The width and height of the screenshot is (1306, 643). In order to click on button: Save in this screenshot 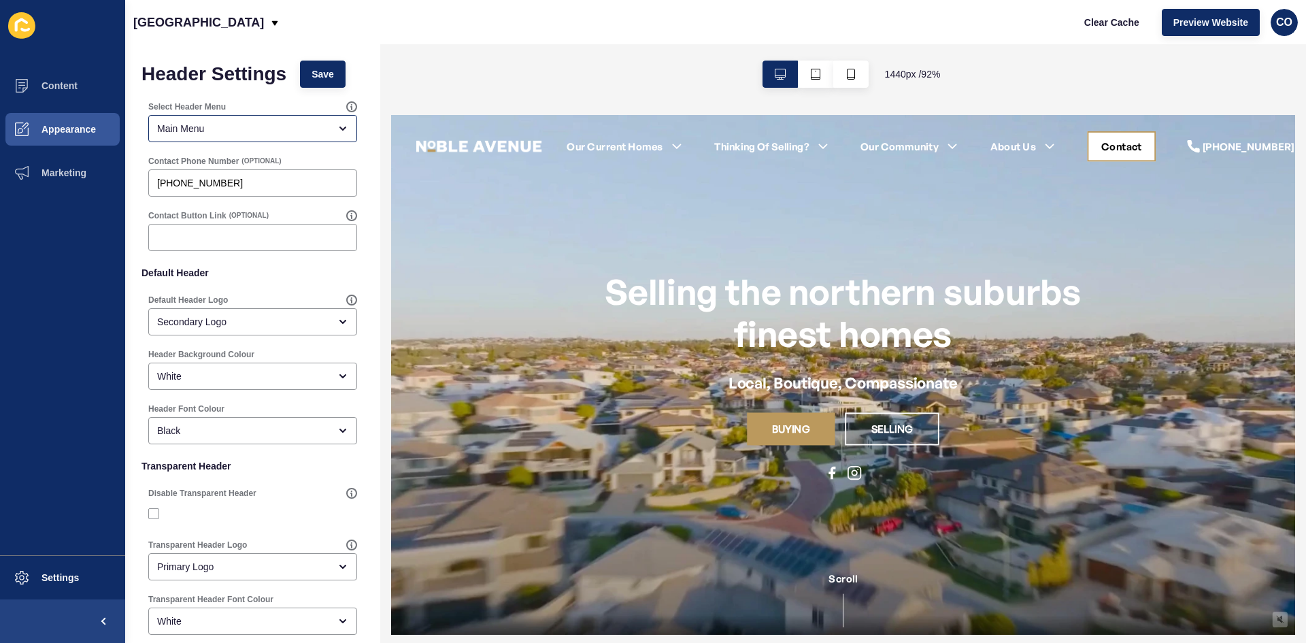, I will do `click(322, 74)`.